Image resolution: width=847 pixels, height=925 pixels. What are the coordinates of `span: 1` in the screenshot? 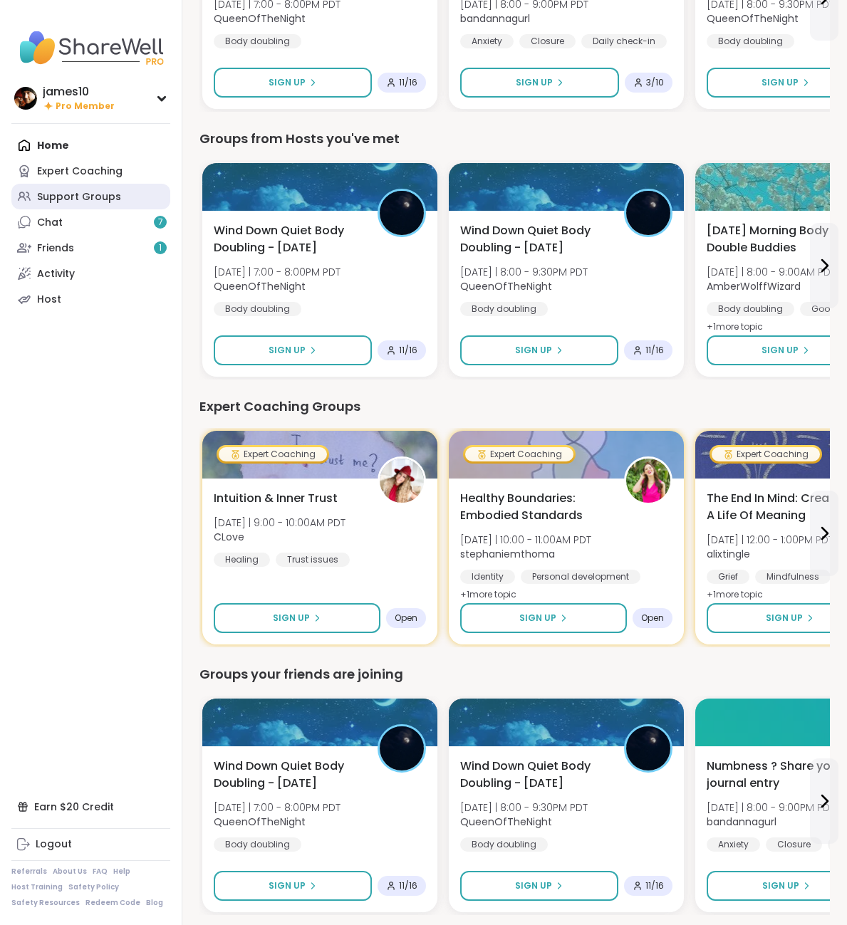 It's located at (160, 248).